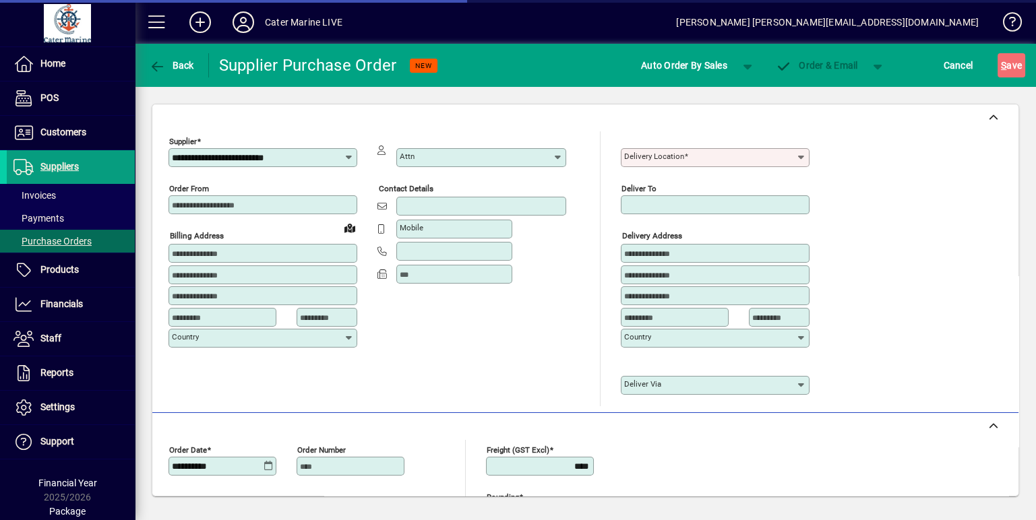  Describe the element at coordinates (200, 22) in the screenshot. I see `button: Add` at that location.